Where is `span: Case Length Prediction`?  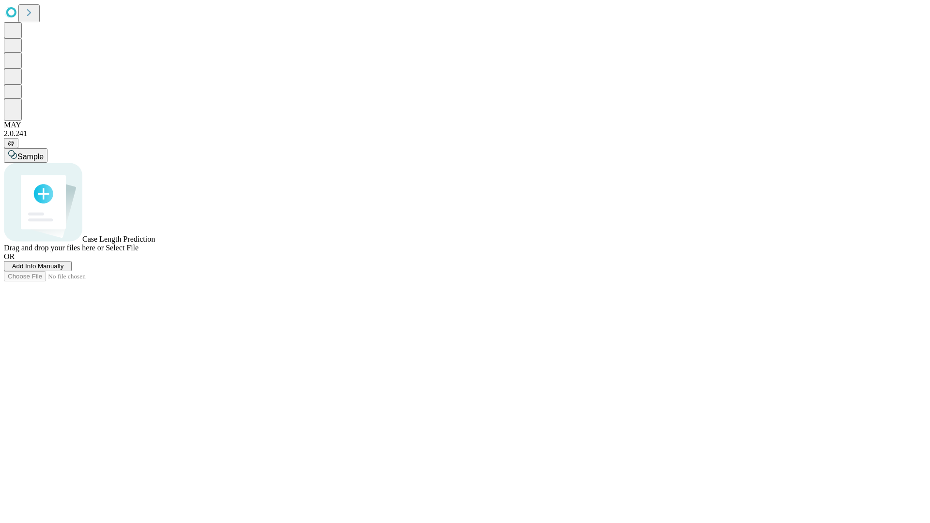
span: Case Length Prediction is located at coordinates (119, 239).